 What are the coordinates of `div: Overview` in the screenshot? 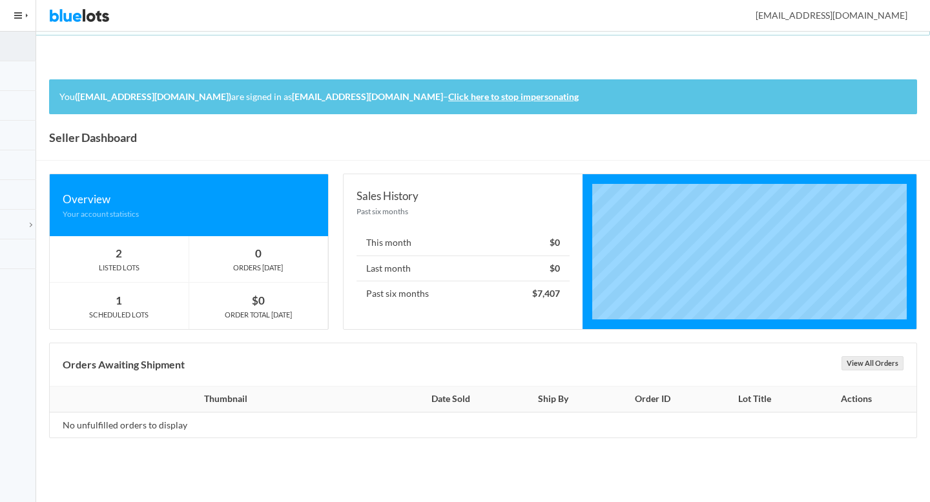 It's located at (189, 199).